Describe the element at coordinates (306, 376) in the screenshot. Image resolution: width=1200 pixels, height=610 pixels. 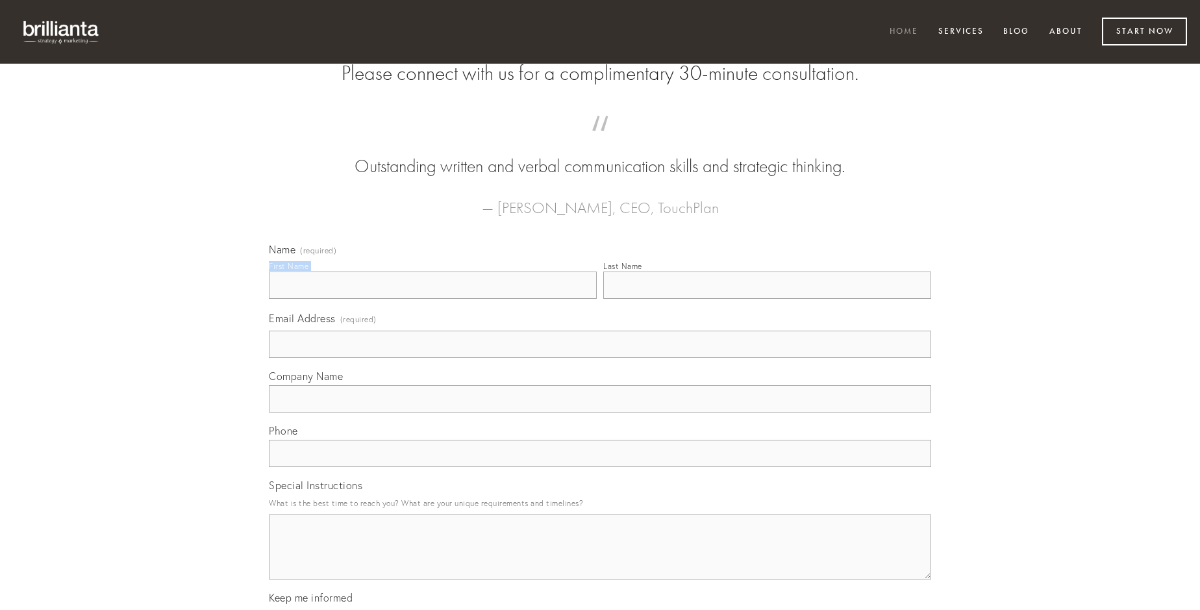
I see `span: Company Name` at that location.